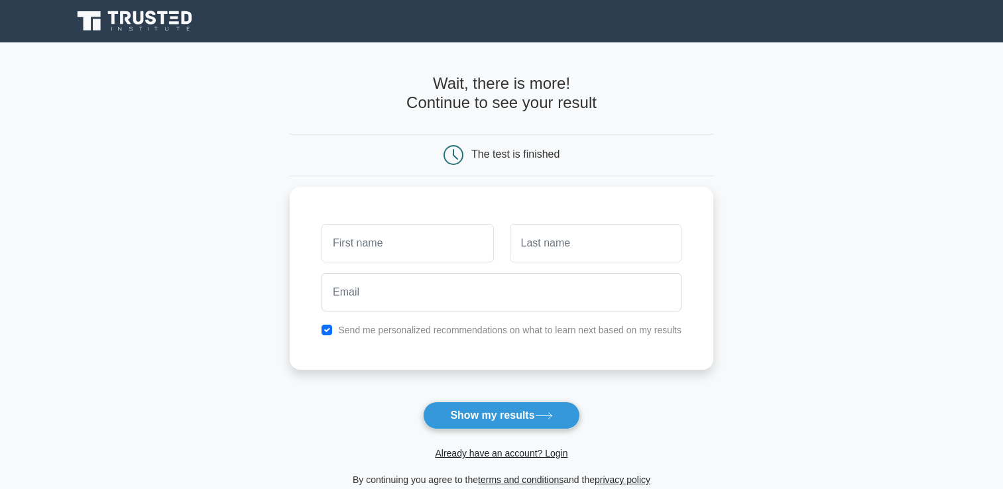 The image size is (1003, 489). I want to click on input: First name, so click(407, 243).